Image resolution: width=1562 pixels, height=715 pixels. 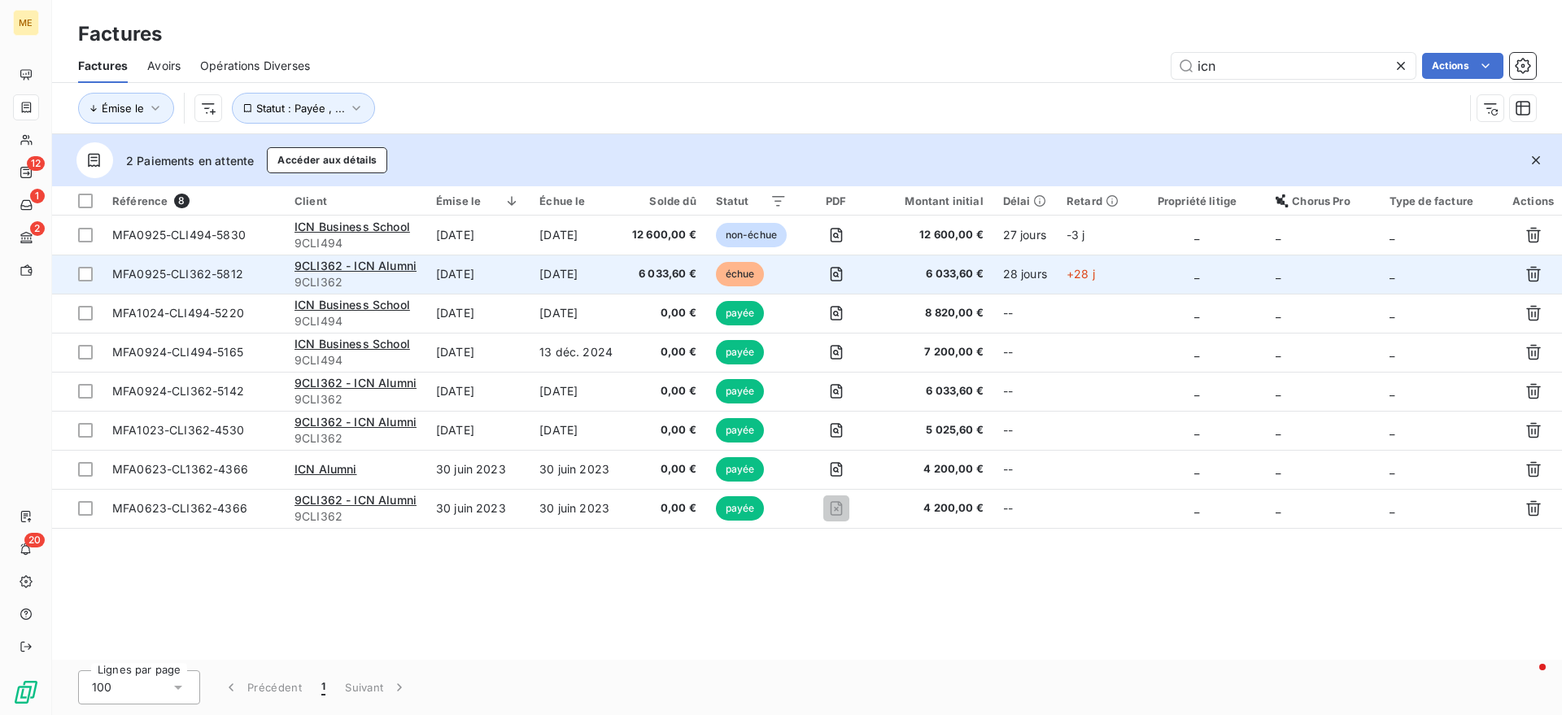 I want to click on td: 27 jours, so click(x=1025, y=235).